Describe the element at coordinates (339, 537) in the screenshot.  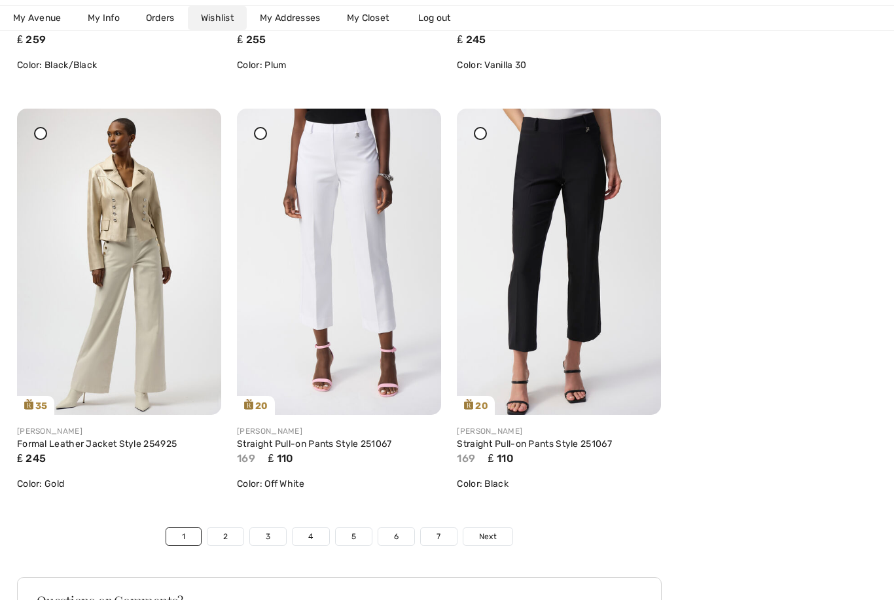
I see `nav: Page navigation` at that location.